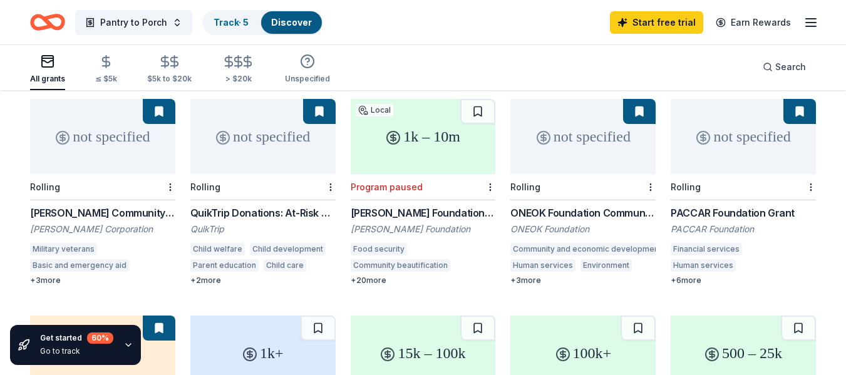 This screenshot has height=375, width=846. Describe the element at coordinates (744, 281) in the screenshot. I see `div: + 6 more` at that location.